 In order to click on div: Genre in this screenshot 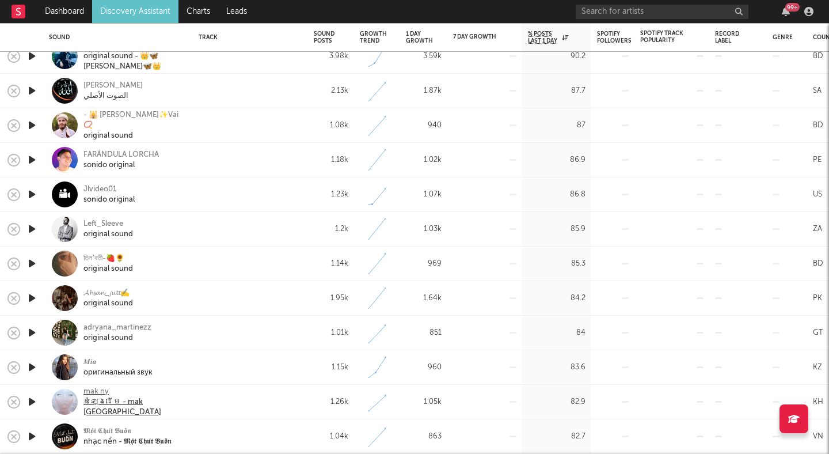, I will do `click(782, 37)`.